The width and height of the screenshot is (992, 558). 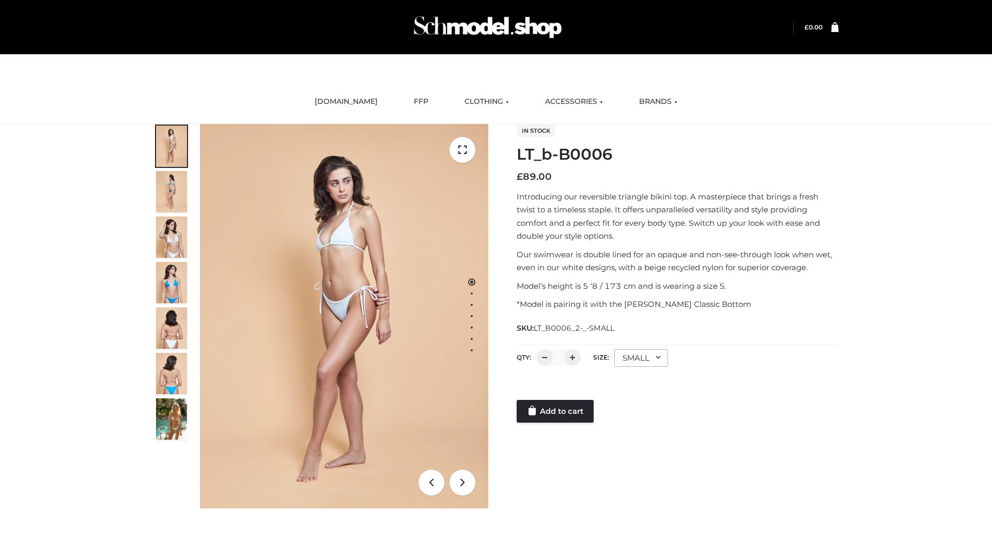 What do you see at coordinates (574, 102) in the screenshot?
I see `a: ACCESSORIES` at bounding box center [574, 102].